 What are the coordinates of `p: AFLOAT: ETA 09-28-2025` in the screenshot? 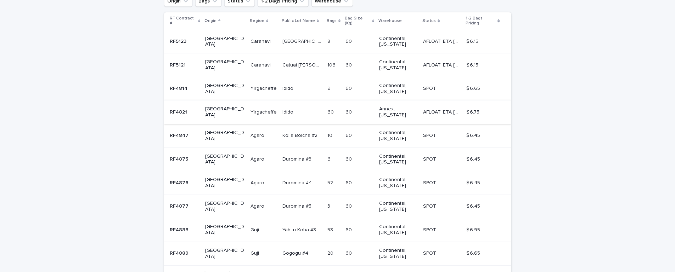 It's located at (442, 112).